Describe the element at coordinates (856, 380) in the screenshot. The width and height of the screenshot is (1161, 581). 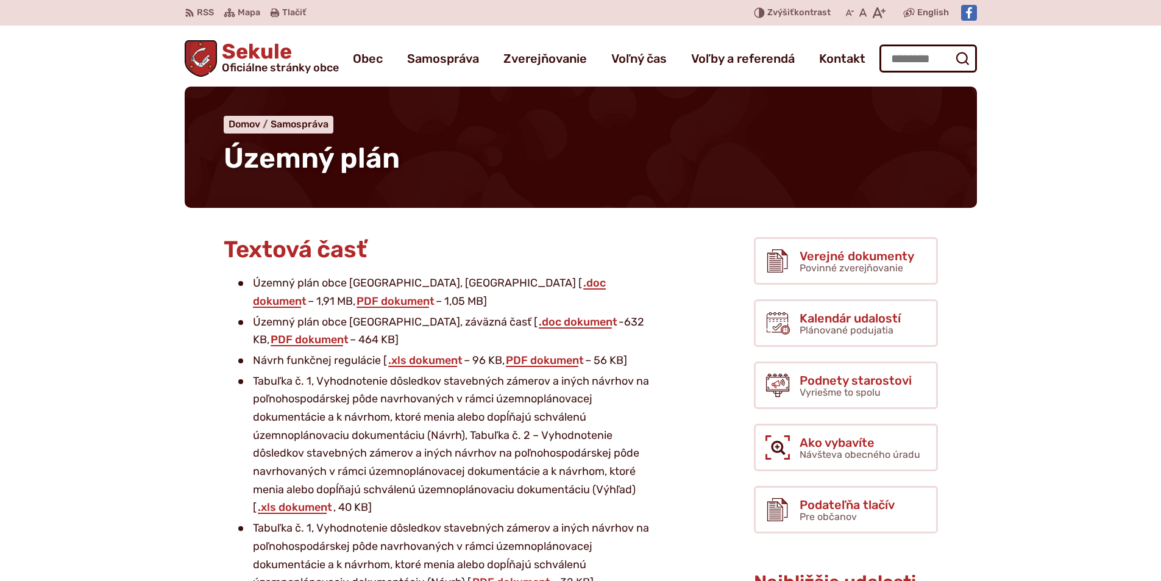
I see `span: Podnety starostovi` at that location.